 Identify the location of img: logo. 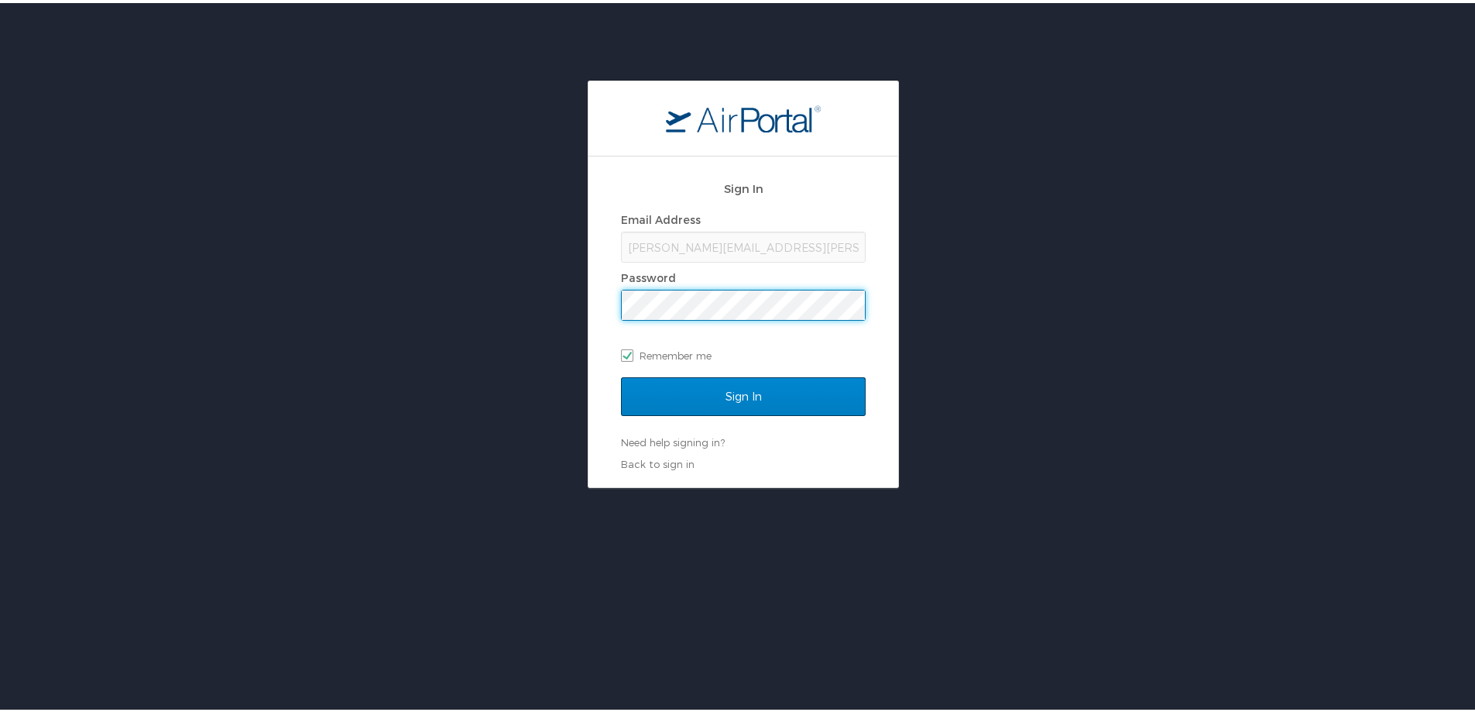
(743, 115).